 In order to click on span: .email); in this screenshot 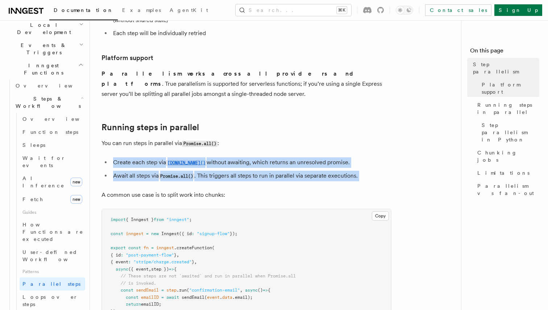, I will do `click(242, 298)`.